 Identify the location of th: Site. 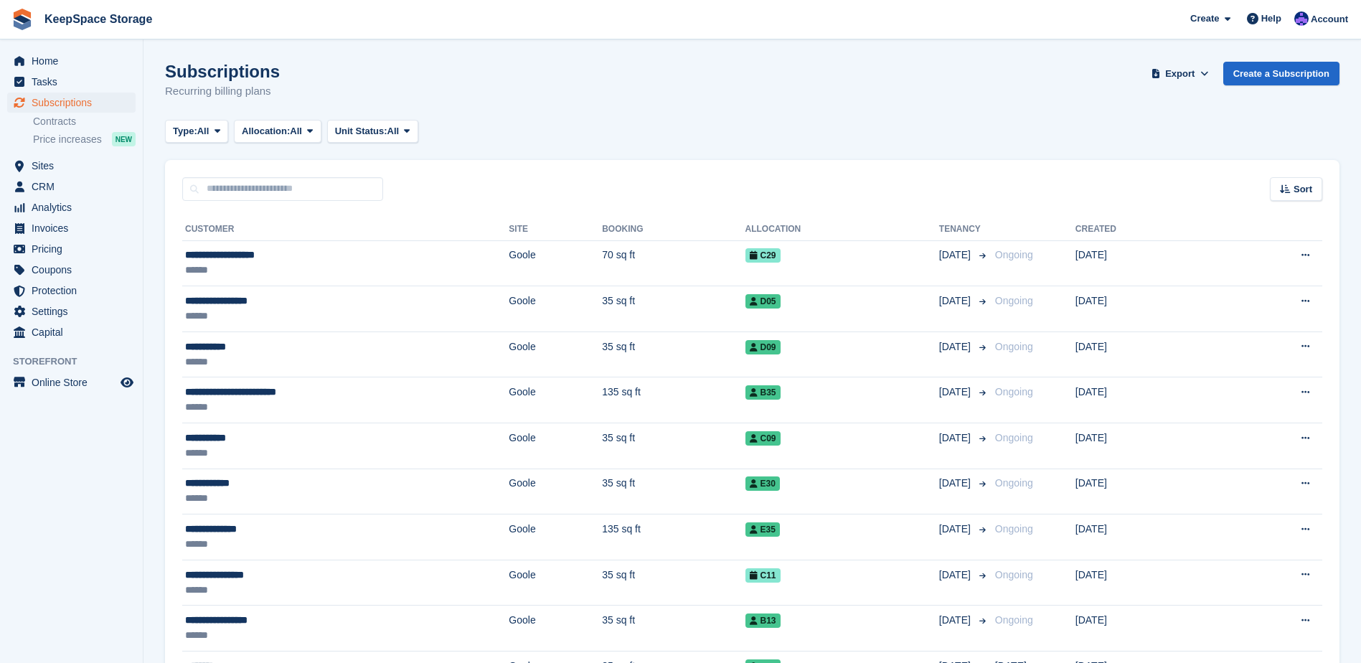
(556, 230).